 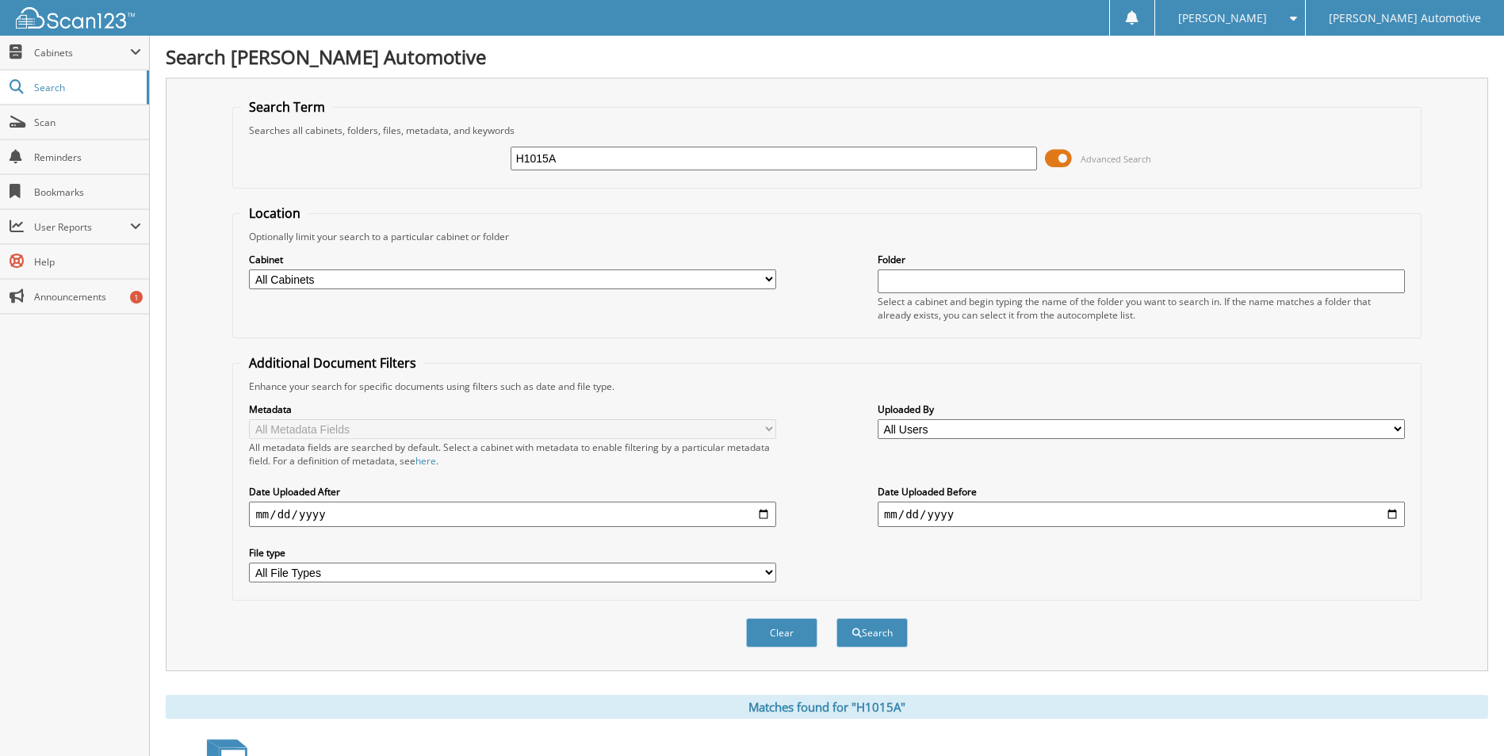 What do you see at coordinates (512, 259) in the screenshot?
I see `label: Cabinet` at bounding box center [512, 259].